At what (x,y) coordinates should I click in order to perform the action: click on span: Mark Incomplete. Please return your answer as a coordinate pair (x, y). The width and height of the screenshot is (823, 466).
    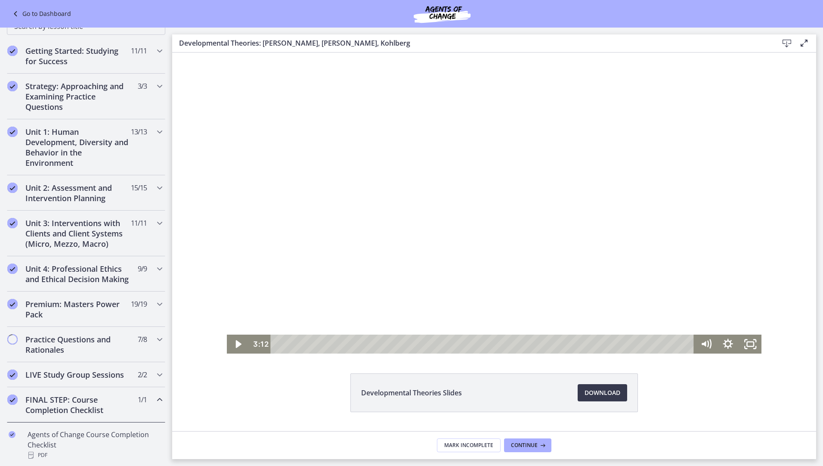
    Looking at the image, I should click on (469, 445).